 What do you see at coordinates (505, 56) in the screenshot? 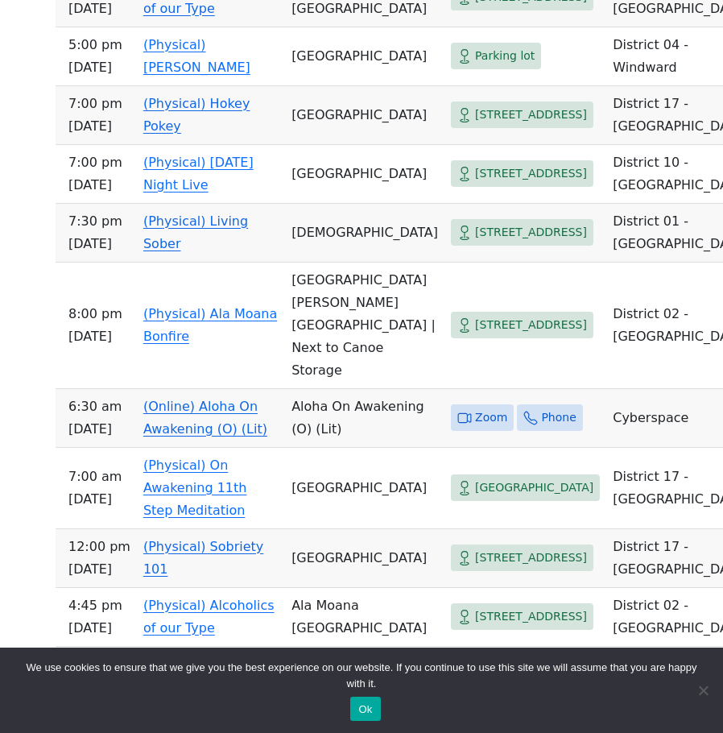
I see `span: Parking lot` at bounding box center [505, 56].